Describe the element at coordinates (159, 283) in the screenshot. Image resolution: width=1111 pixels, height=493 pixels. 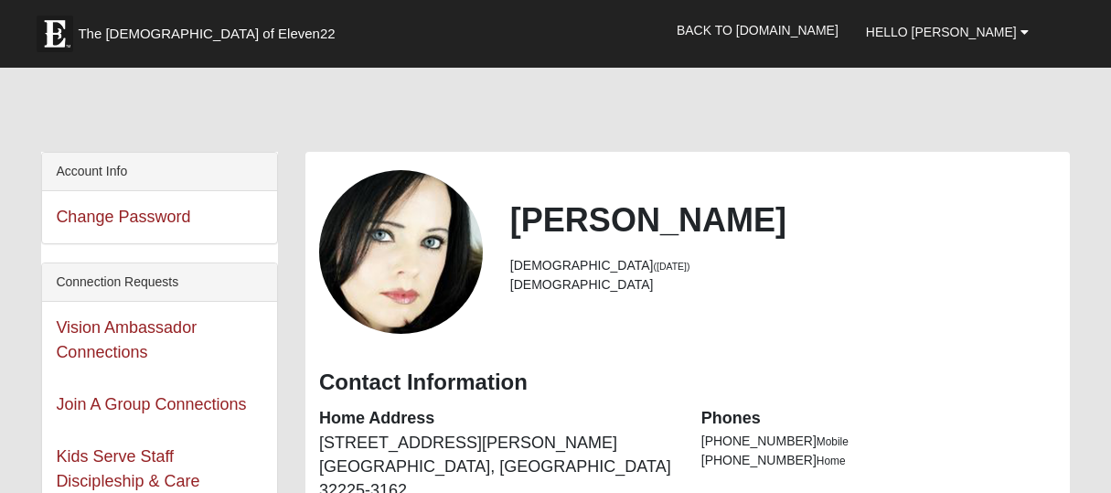
I see `div: Connection Requests` at that location.